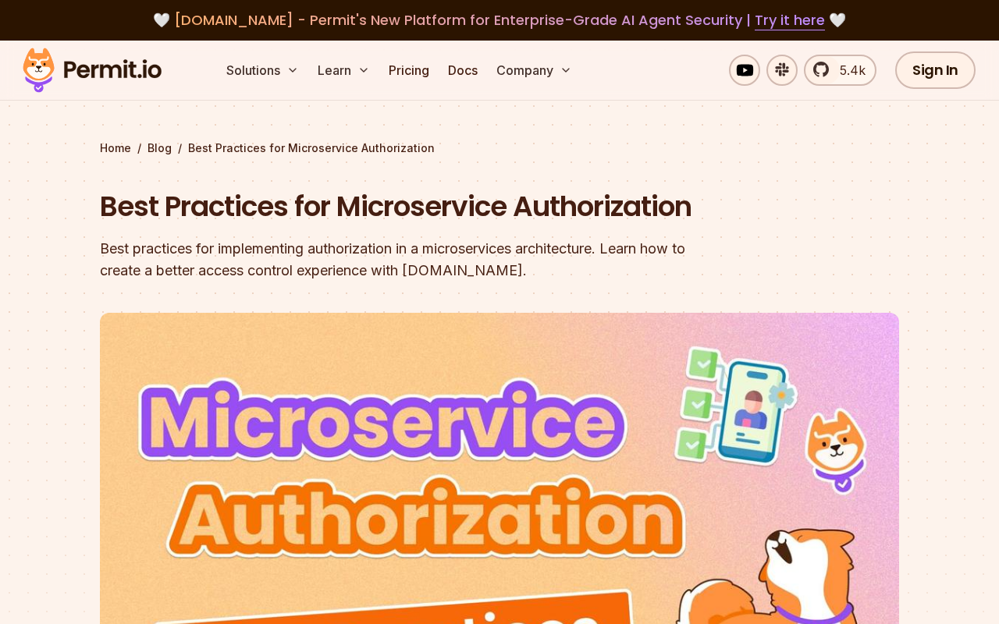  What do you see at coordinates (159, 148) in the screenshot?
I see `a: Blog` at bounding box center [159, 148].